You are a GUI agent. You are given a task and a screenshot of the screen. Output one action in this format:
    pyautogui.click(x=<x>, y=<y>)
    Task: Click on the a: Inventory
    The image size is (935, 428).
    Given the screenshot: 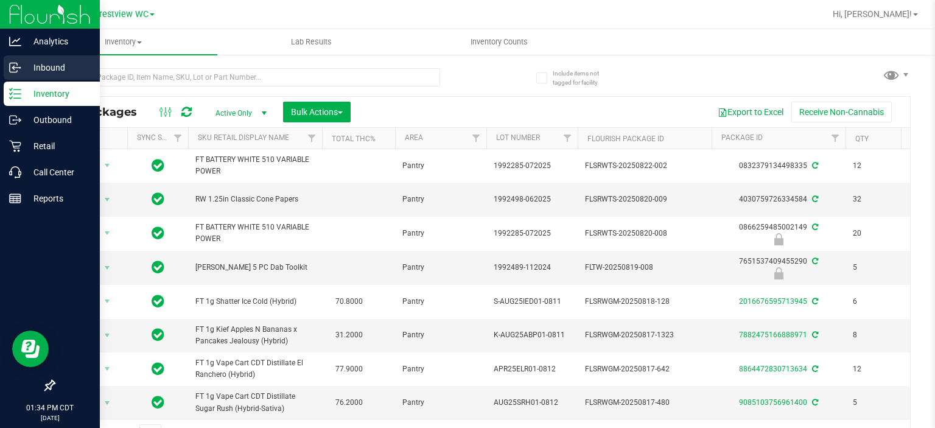 What is the action you would take?
    pyautogui.click(x=123, y=42)
    